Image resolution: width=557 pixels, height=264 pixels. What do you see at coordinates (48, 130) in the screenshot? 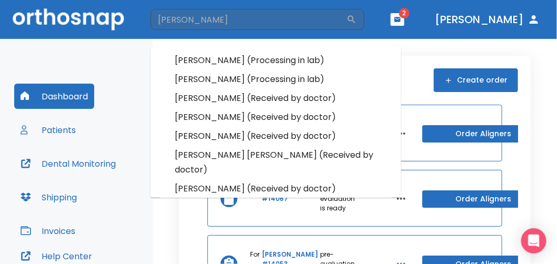
I see `button: Patients` at bounding box center [48, 130].